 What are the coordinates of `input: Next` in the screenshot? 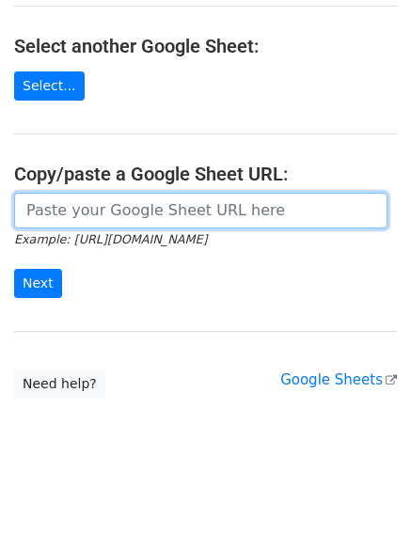 It's located at (38, 283).